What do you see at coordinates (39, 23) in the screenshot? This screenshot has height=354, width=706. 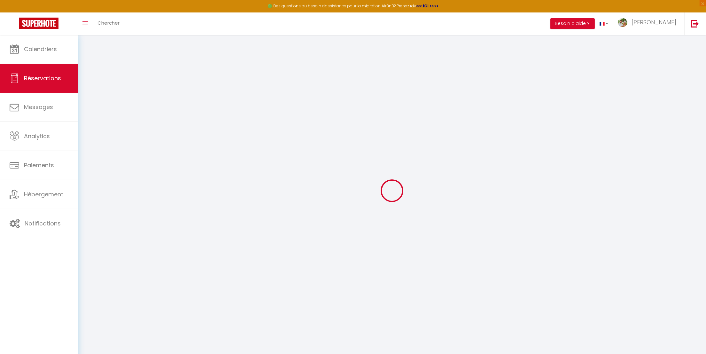 I see `img: Super Booking` at bounding box center [39, 23].